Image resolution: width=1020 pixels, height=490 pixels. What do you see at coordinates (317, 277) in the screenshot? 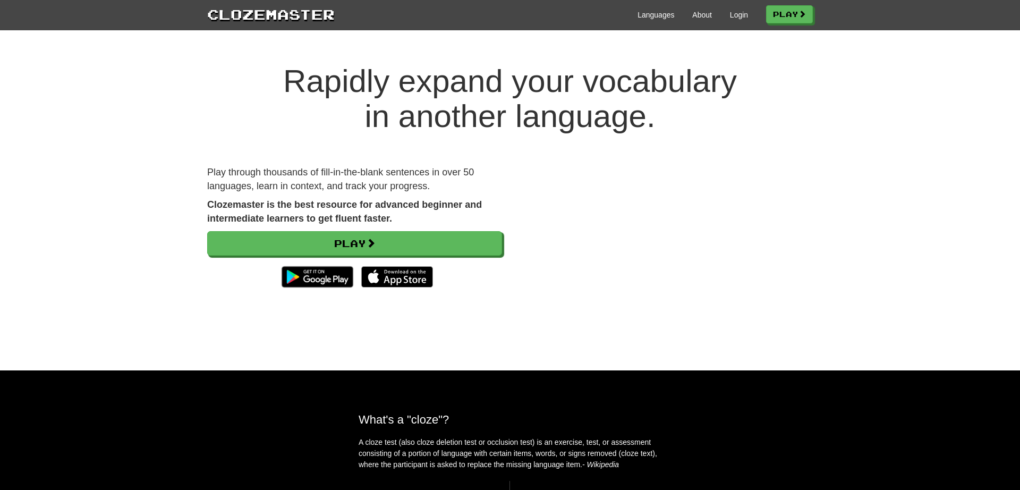
I see `img: Get it on Google Play` at bounding box center [317, 277].